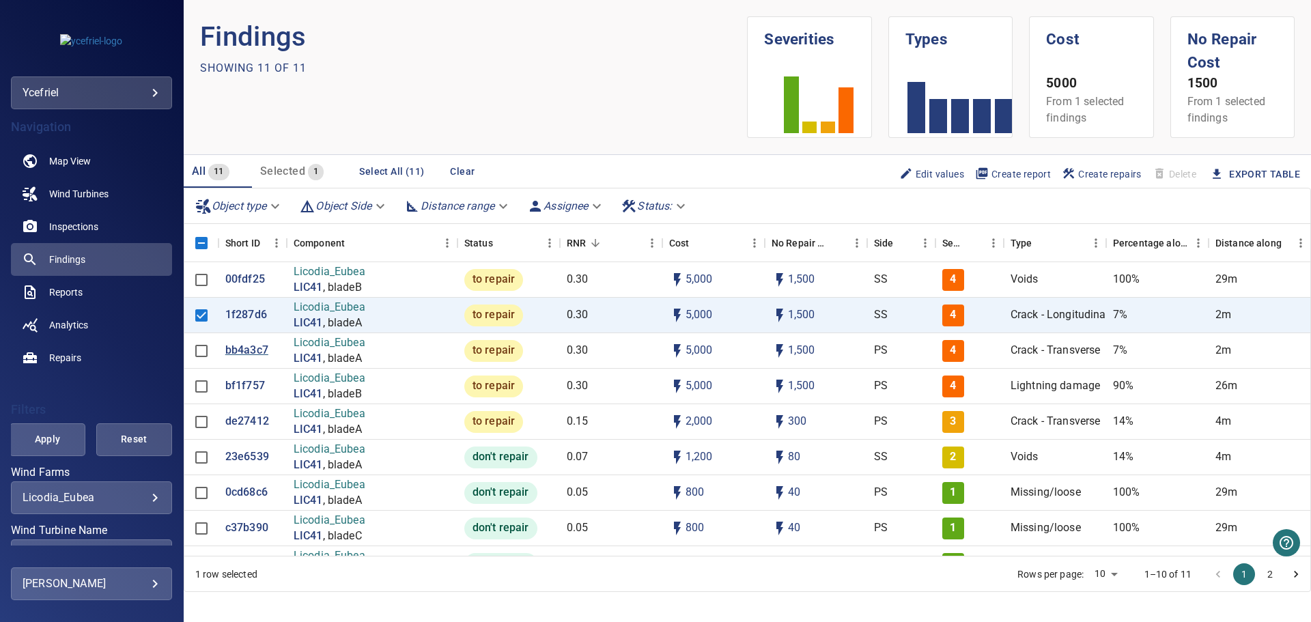  What do you see at coordinates (67, 259) in the screenshot?
I see `span: Findings` at bounding box center [67, 259].